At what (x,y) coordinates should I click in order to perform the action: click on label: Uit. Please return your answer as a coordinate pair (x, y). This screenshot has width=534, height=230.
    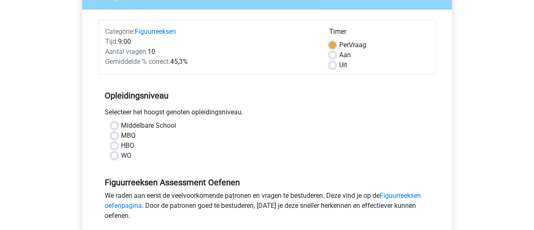
    Looking at the image, I should click on (343, 65).